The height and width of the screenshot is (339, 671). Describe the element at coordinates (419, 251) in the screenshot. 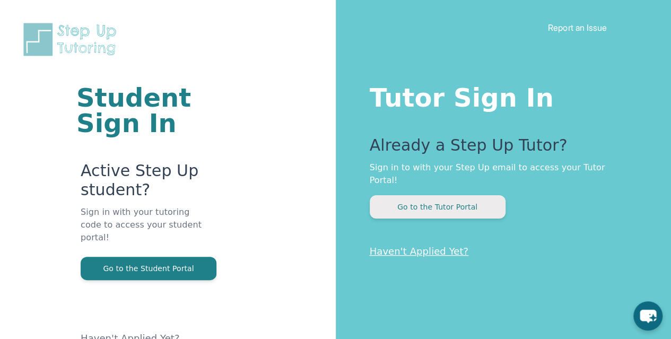

I see `a: Haven't Applied Yet?` at that location.